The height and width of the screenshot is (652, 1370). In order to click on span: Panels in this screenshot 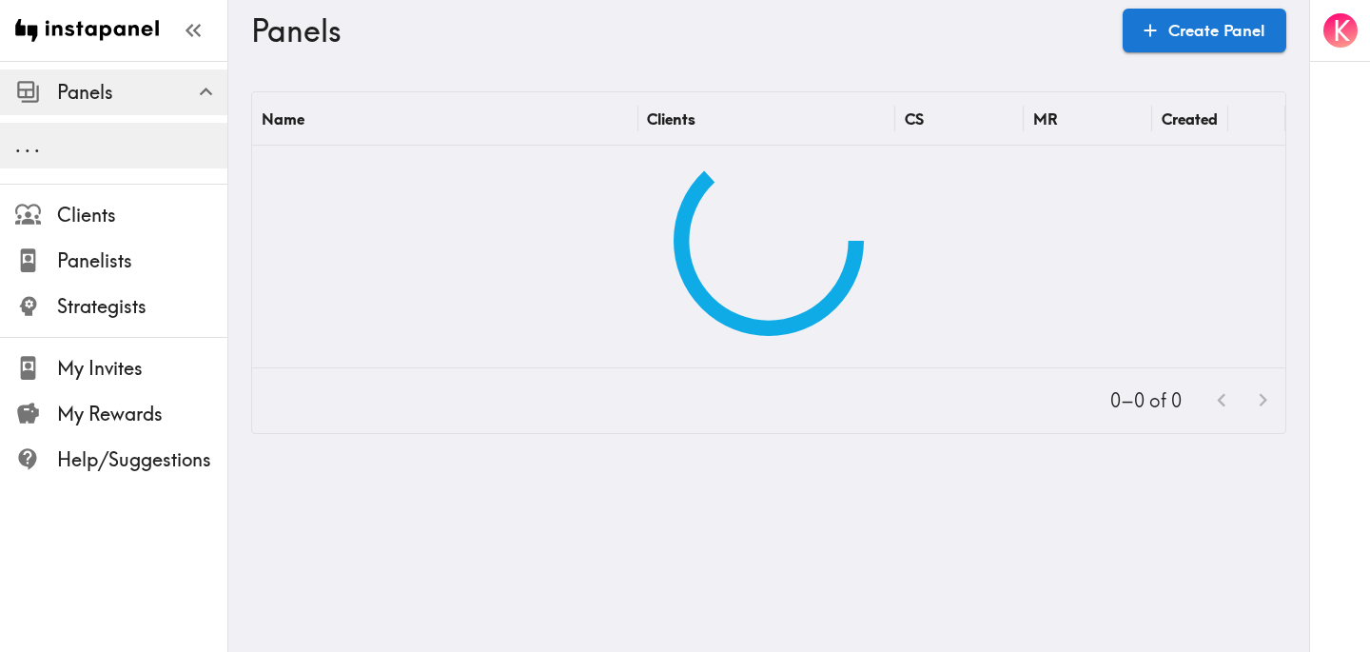, I will do `click(142, 92)`.